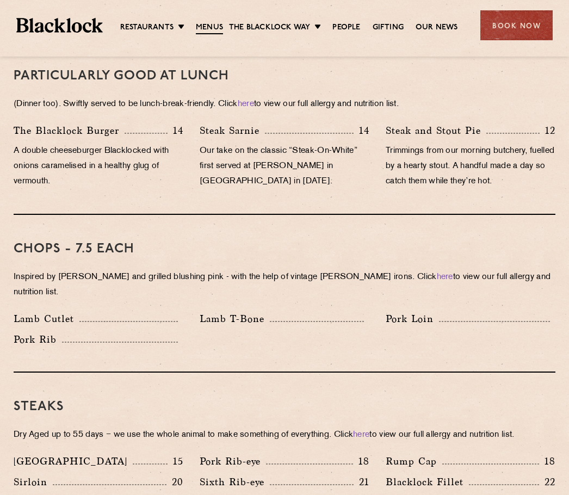  I want to click on a: Our News, so click(437, 28).